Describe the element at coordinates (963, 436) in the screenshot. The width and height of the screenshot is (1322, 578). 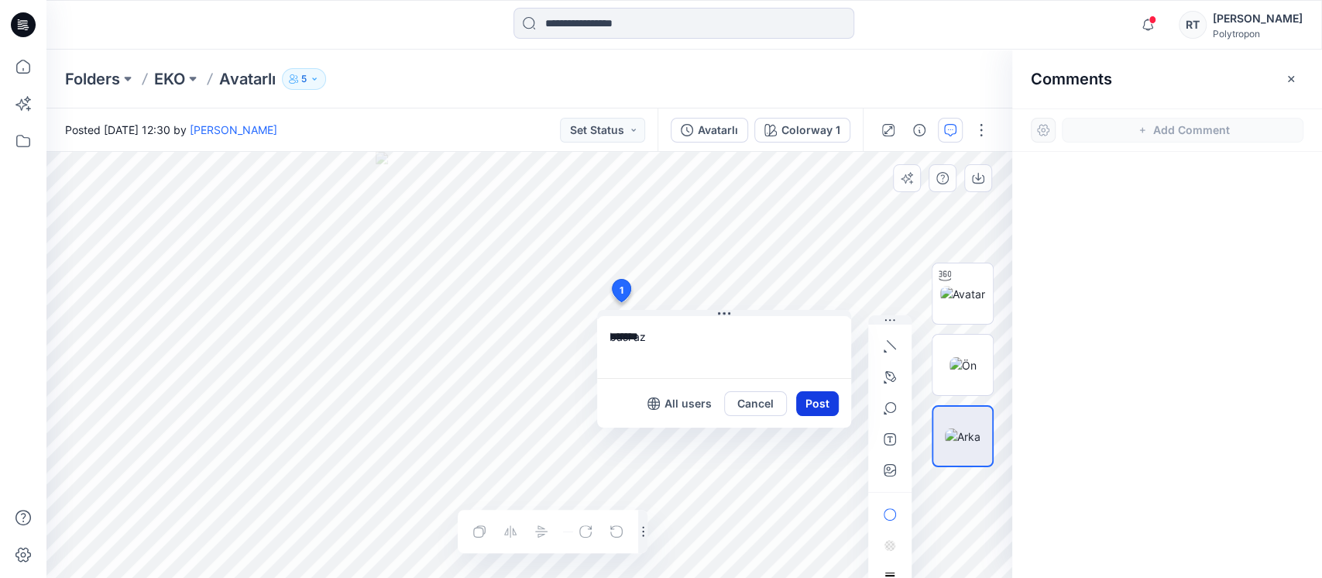
I see `img: Arka` at that location.